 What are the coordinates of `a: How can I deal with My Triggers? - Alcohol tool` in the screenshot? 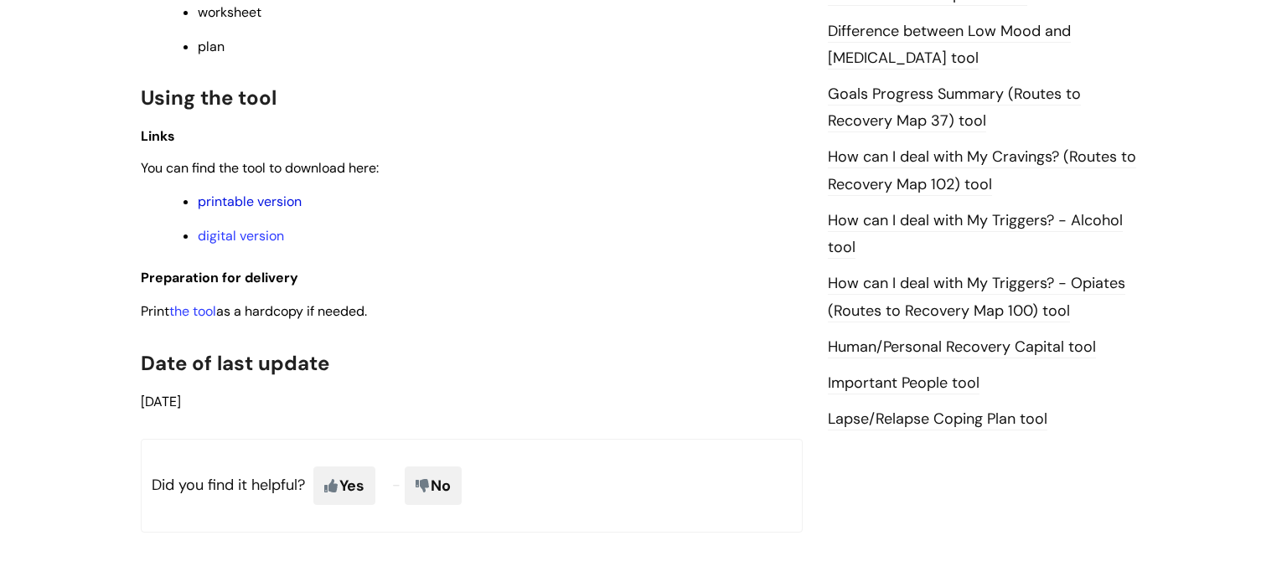 It's located at (975, 235).